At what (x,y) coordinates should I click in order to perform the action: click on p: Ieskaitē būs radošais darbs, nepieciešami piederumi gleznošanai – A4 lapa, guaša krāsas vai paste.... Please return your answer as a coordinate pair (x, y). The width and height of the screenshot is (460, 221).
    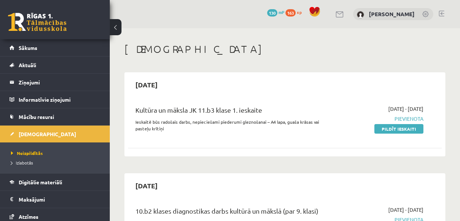
    Looking at the image, I should click on (230, 125).